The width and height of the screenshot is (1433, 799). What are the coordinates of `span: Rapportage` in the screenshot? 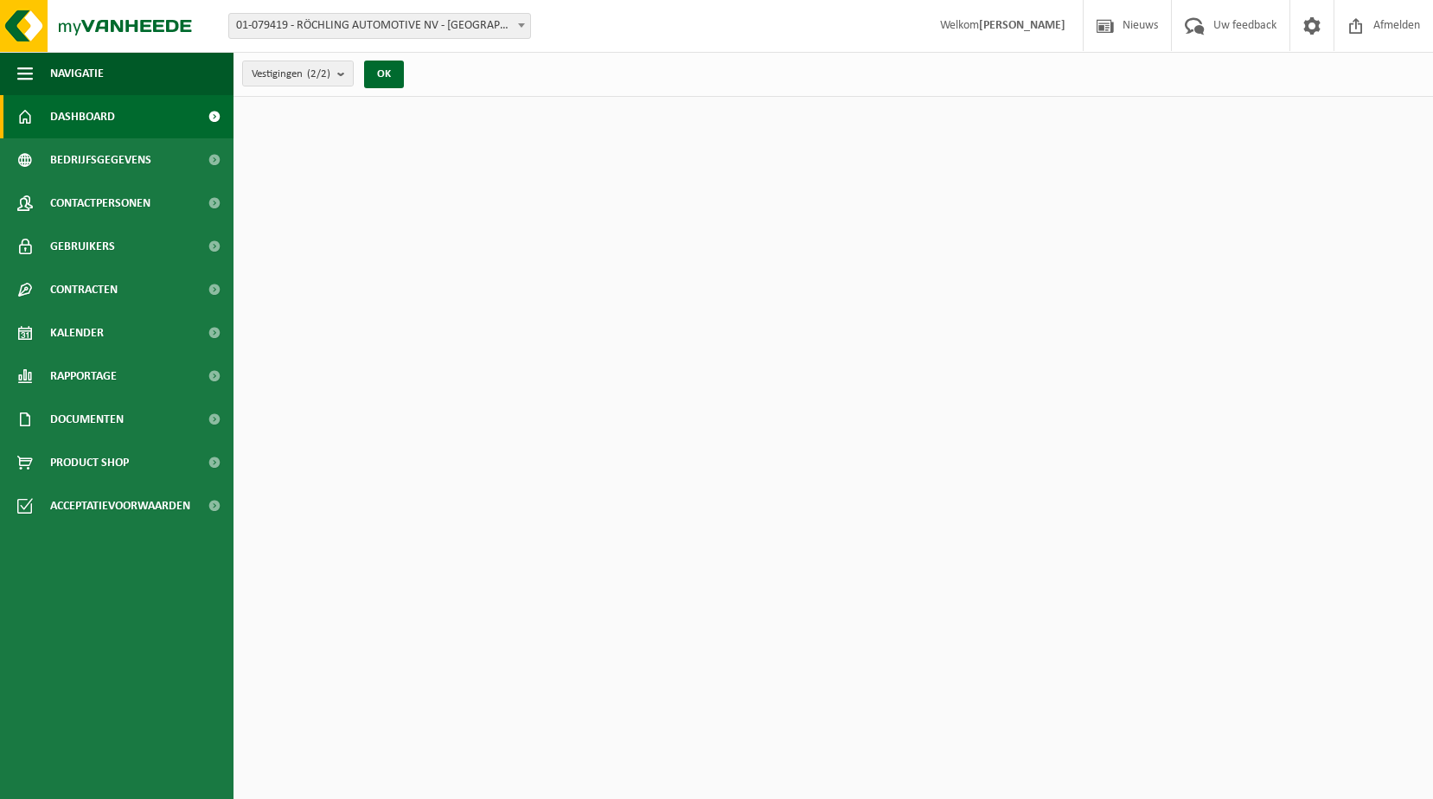 It's located at (83, 376).